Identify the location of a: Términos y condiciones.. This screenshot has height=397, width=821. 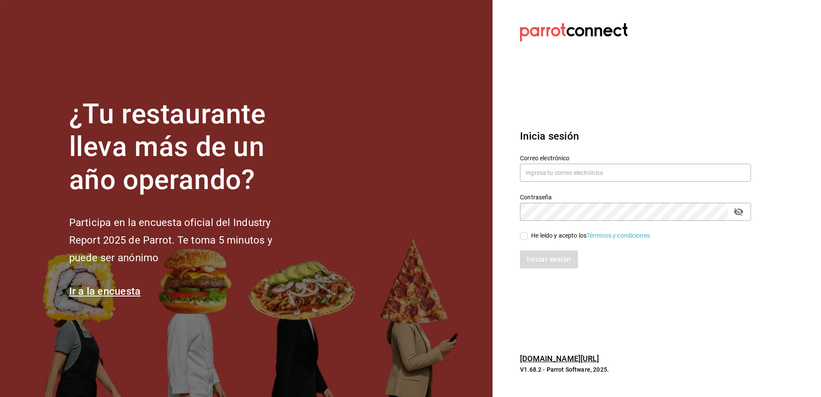
(619, 235).